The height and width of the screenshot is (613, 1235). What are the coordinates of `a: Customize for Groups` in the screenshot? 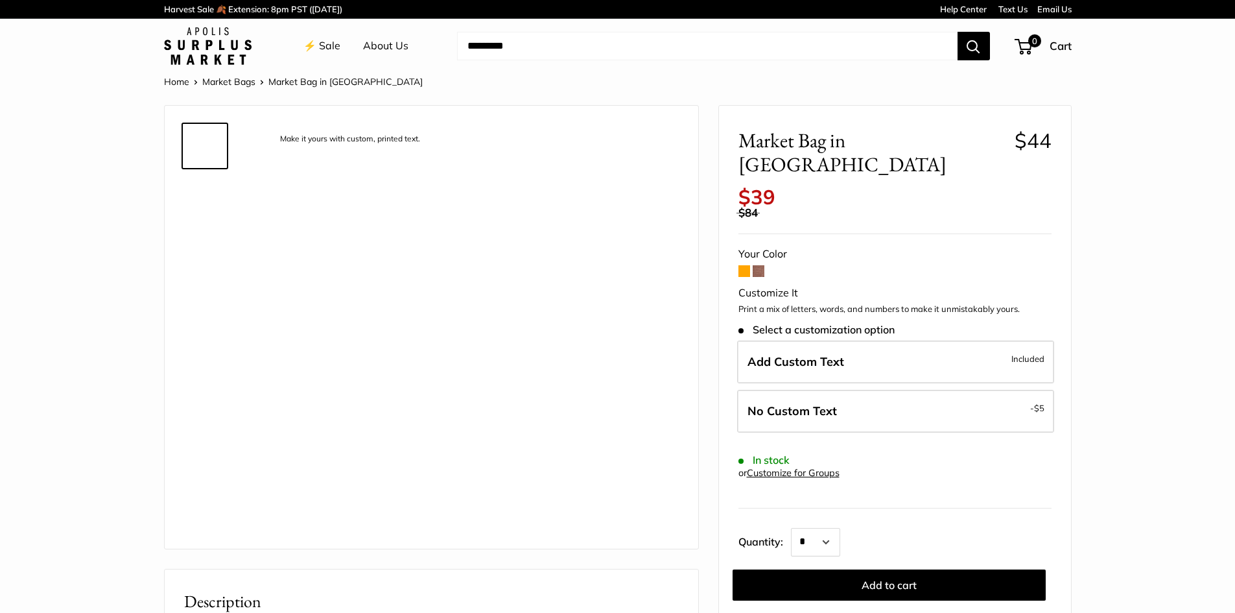 It's located at (793, 473).